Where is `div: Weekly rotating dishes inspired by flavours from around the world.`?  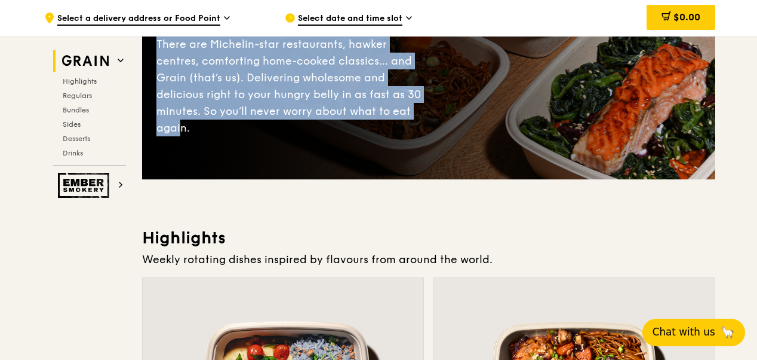
div: Weekly rotating dishes inspired by flavours from around the world. is located at coordinates (429, 259).